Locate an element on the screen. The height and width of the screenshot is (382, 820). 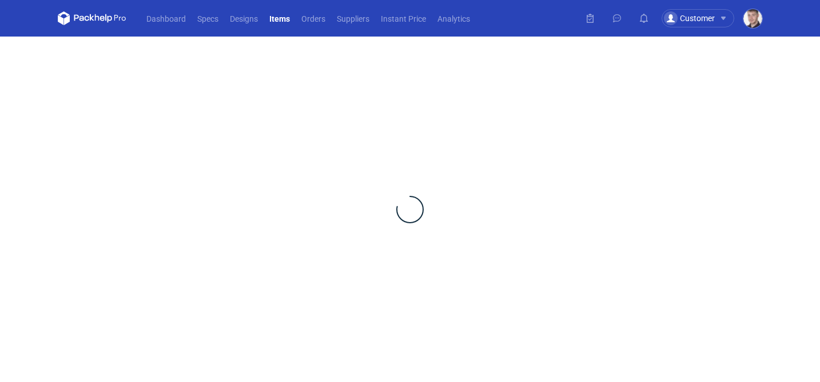
svg: Packhelp Pro is located at coordinates (92, 18).